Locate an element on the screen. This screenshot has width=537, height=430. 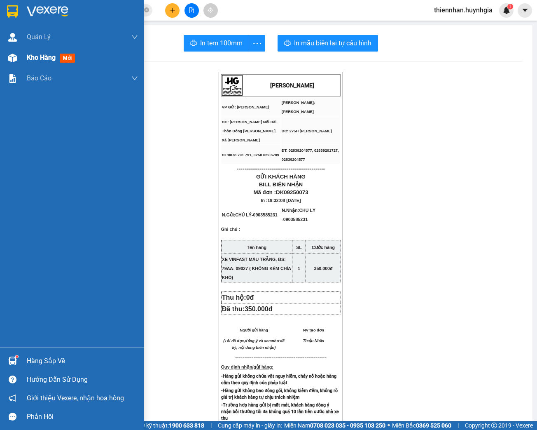
strong: 1900 633 818 is located at coordinates (187, 425).